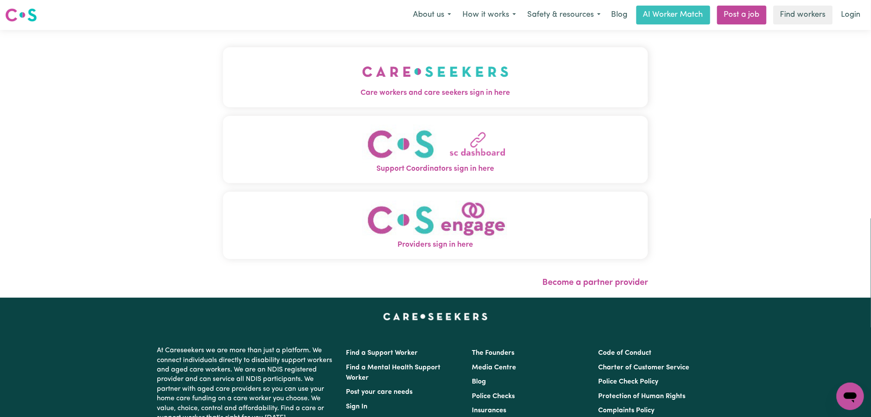  What do you see at coordinates (435, 169) in the screenshot?
I see `span: Support Coordinators sign in here` at bounding box center [435, 169].